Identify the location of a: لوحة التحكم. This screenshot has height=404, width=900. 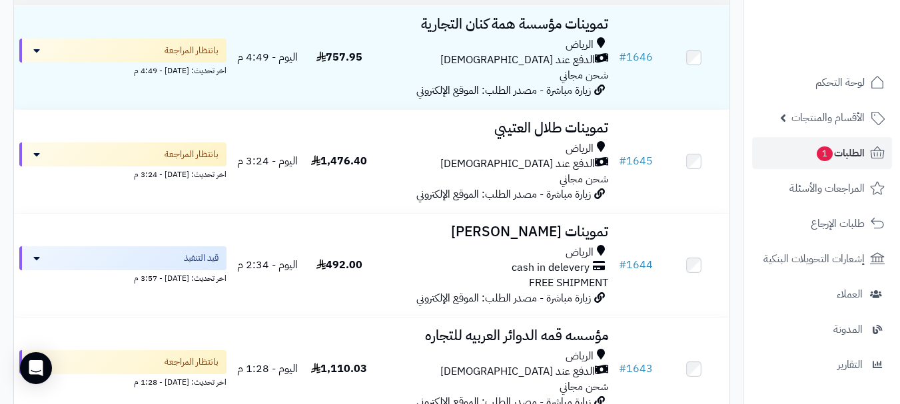
(822, 83).